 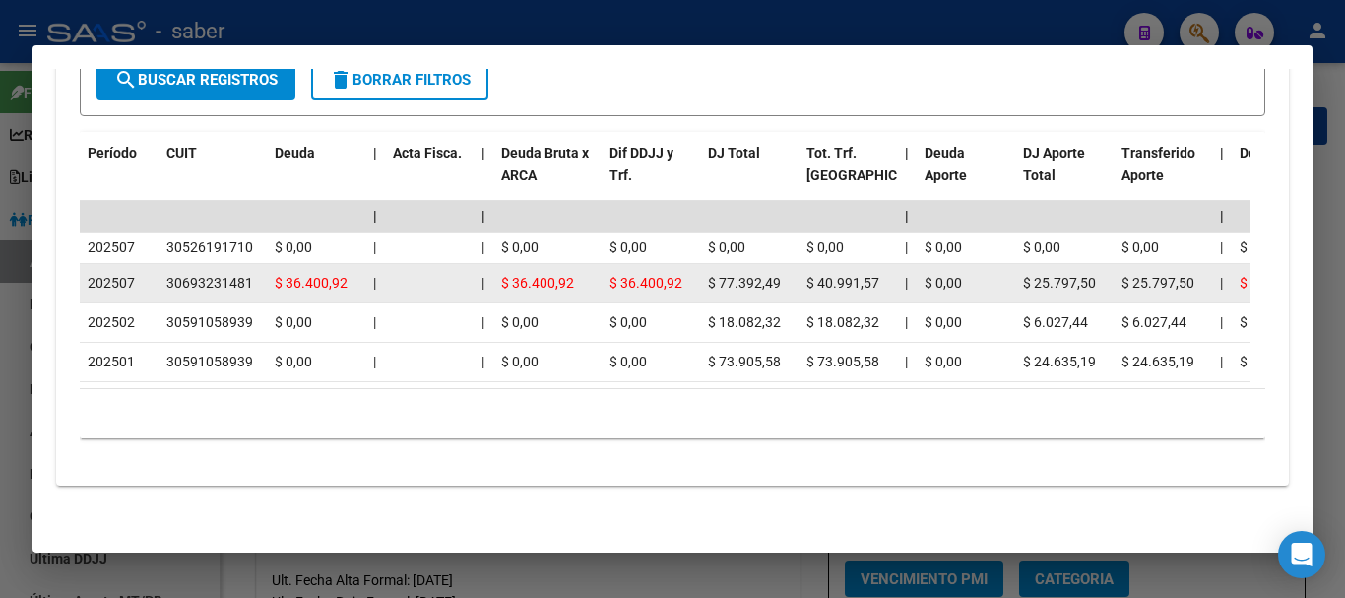 What do you see at coordinates (111, 361) in the screenshot?
I see `span: 202501` at bounding box center [111, 361].